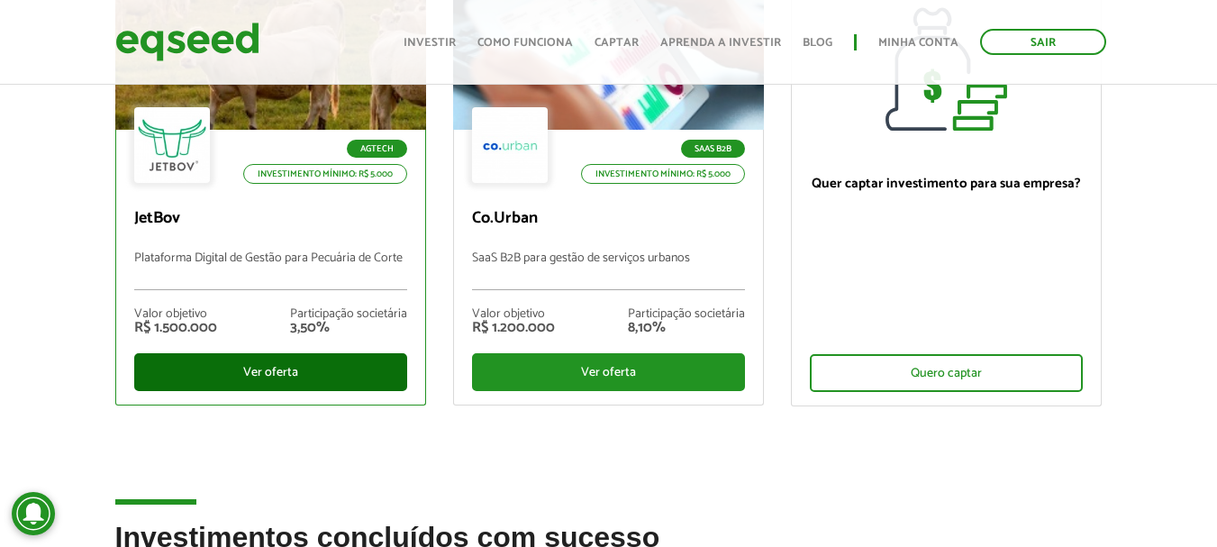 Image resolution: width=1217 pixels, height=547 pixels. What do you see at coordinates (513, 328) in the screenshot?
I see `div: R$ 1.200.000` at bounding box center [513, 328].